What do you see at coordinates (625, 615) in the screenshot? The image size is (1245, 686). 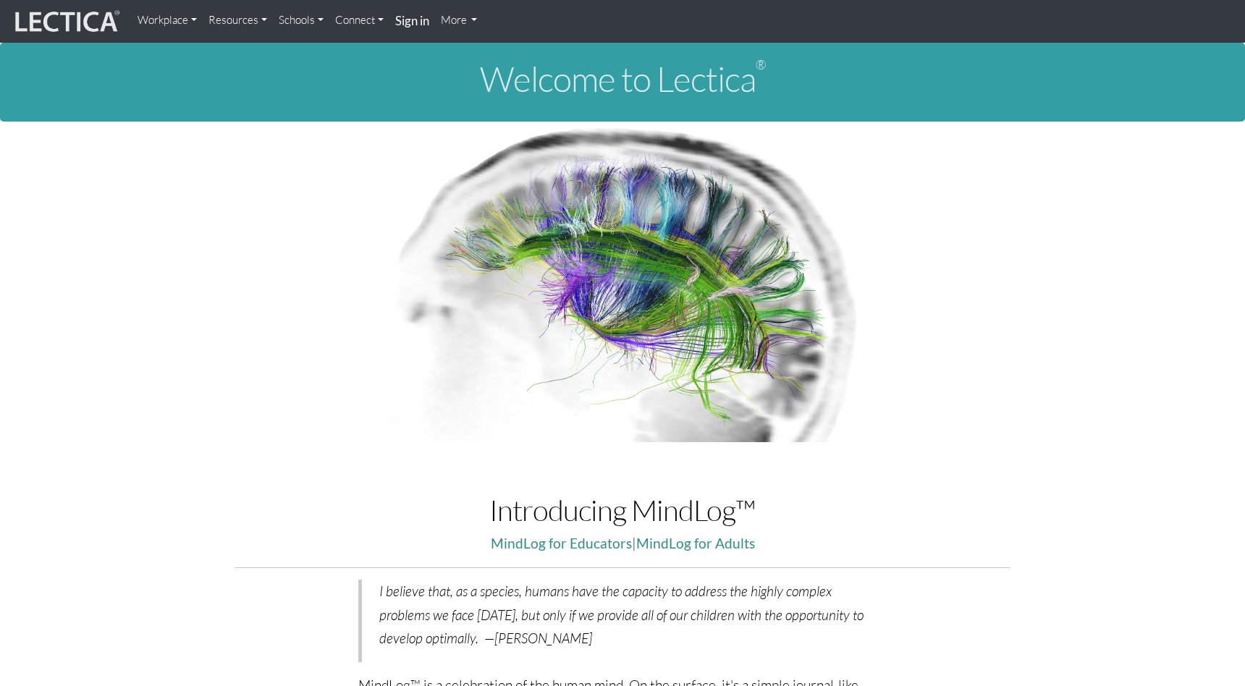 I see `p: I believe that, as a species, humans have the capacity to address the highly complex problems we ...` at bounding box center [625, 615].